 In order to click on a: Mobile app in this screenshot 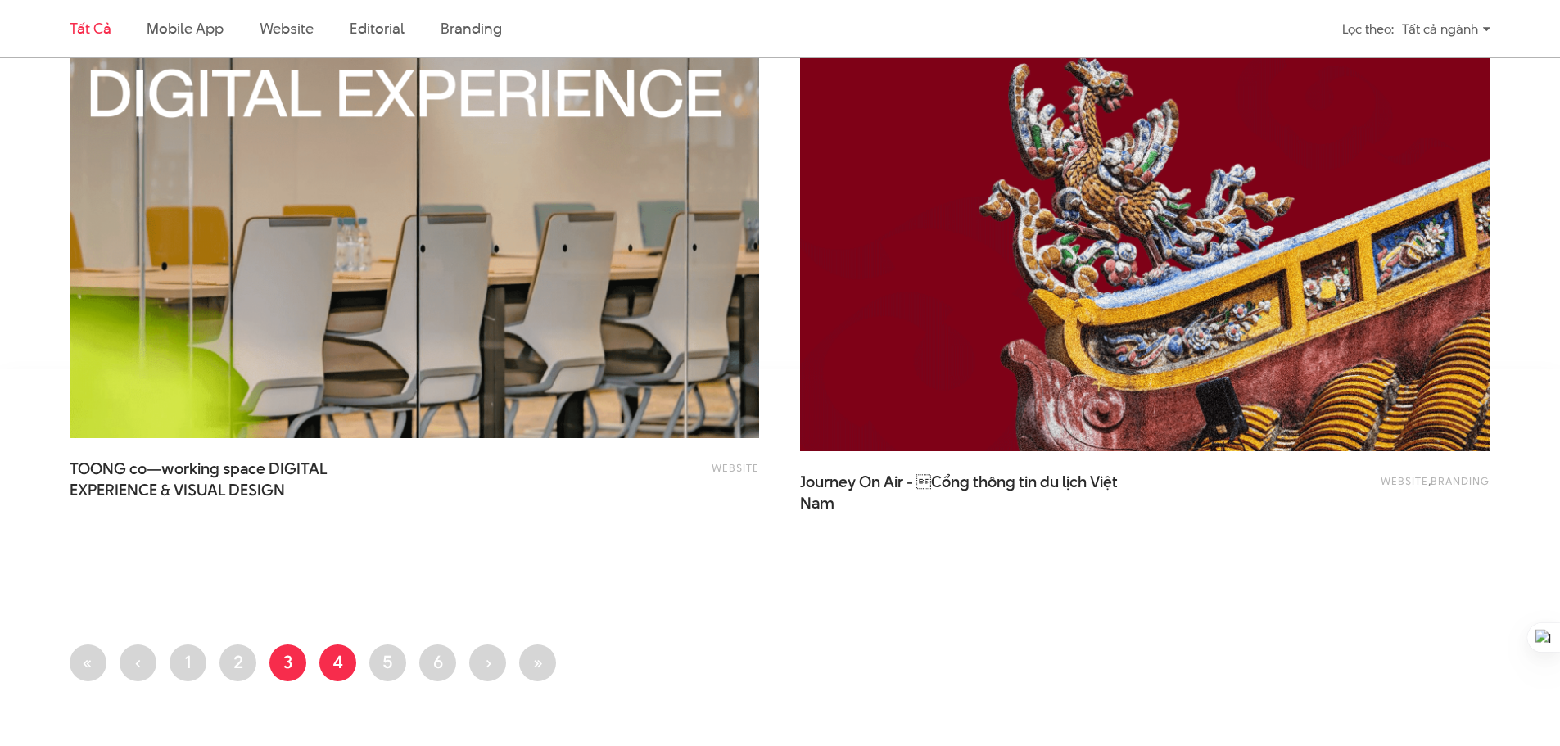, I will do `click(184, 28)`.